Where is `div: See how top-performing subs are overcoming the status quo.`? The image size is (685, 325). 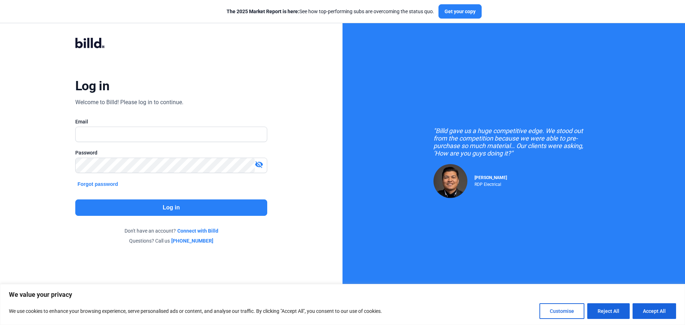
div: See how top-performing subs are overcoming the status quo. is located at coordinates (330, 11).